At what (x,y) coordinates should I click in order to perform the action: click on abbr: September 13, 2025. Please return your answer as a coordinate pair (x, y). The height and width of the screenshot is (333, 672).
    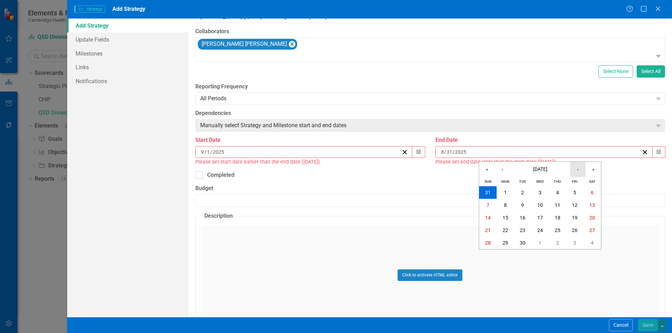
    Looking at the image, I should click on (592, 205).